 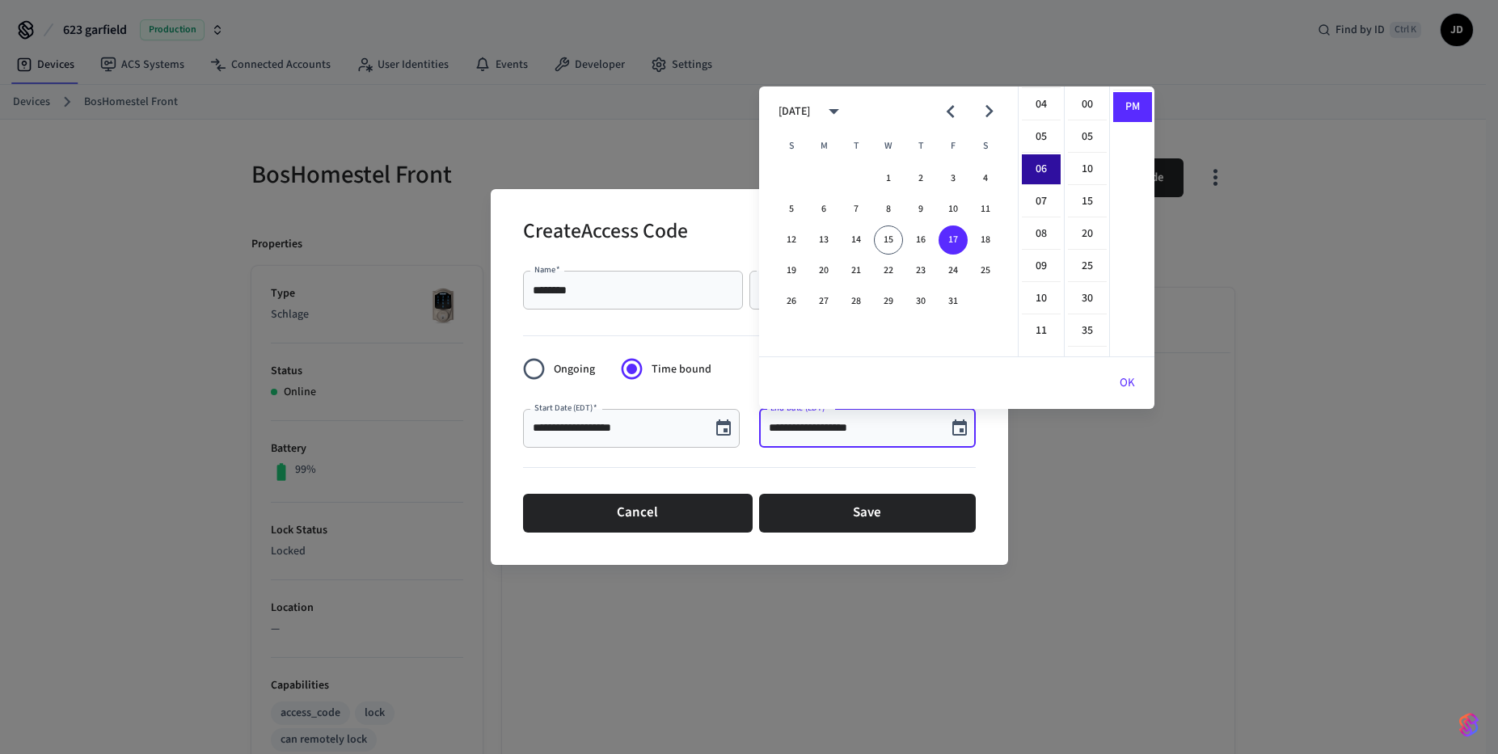 What do you see at coordinates (889, 209) in the screenshot?
I see `button: 8` at bounding box center [889, 209].